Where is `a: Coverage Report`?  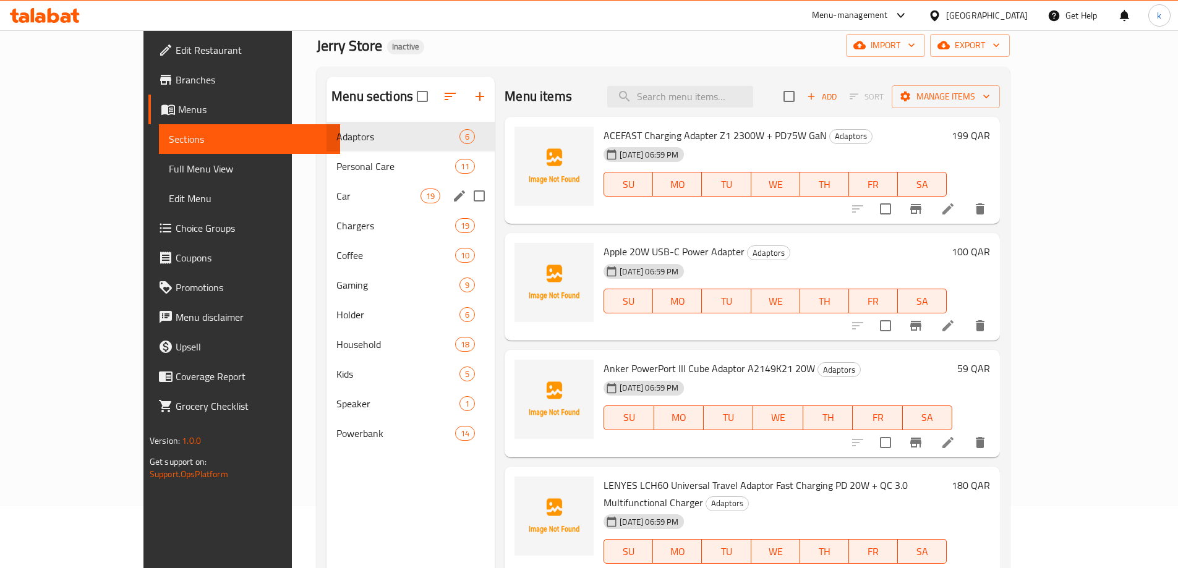 a: Coverage Report is located at coordinates (244, 377).